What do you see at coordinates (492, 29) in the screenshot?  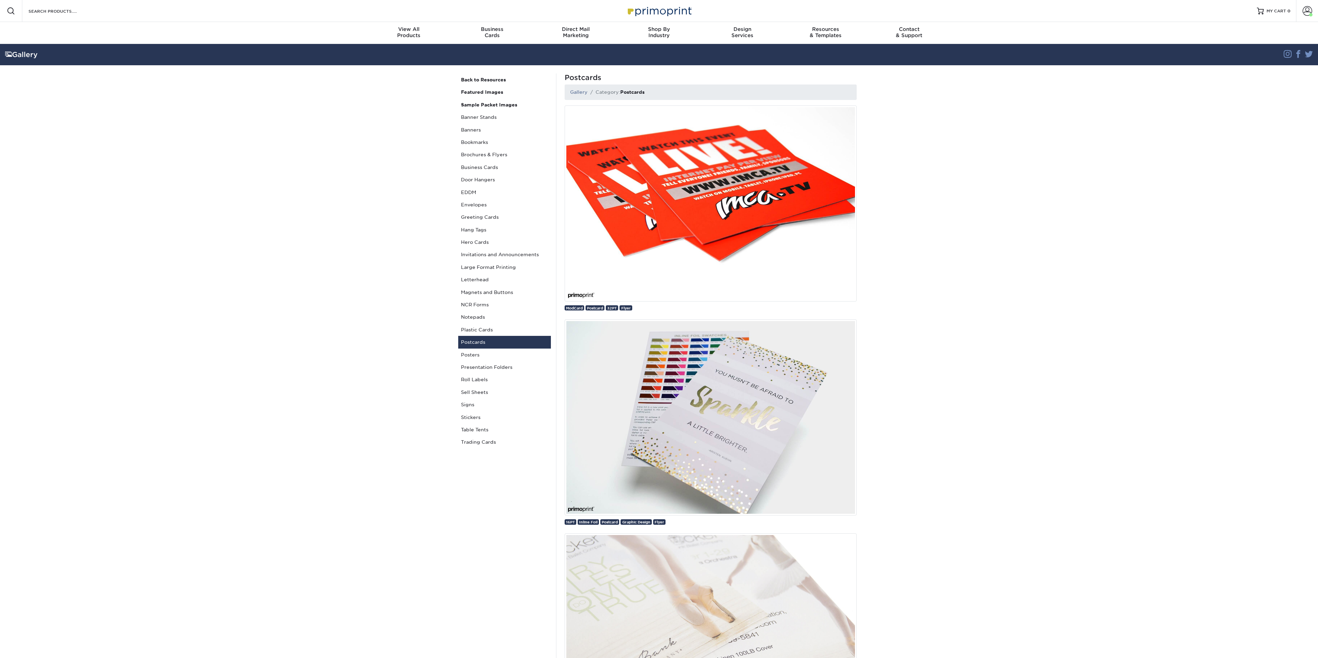 I see `span: Business` at bounding box center [492, 29].